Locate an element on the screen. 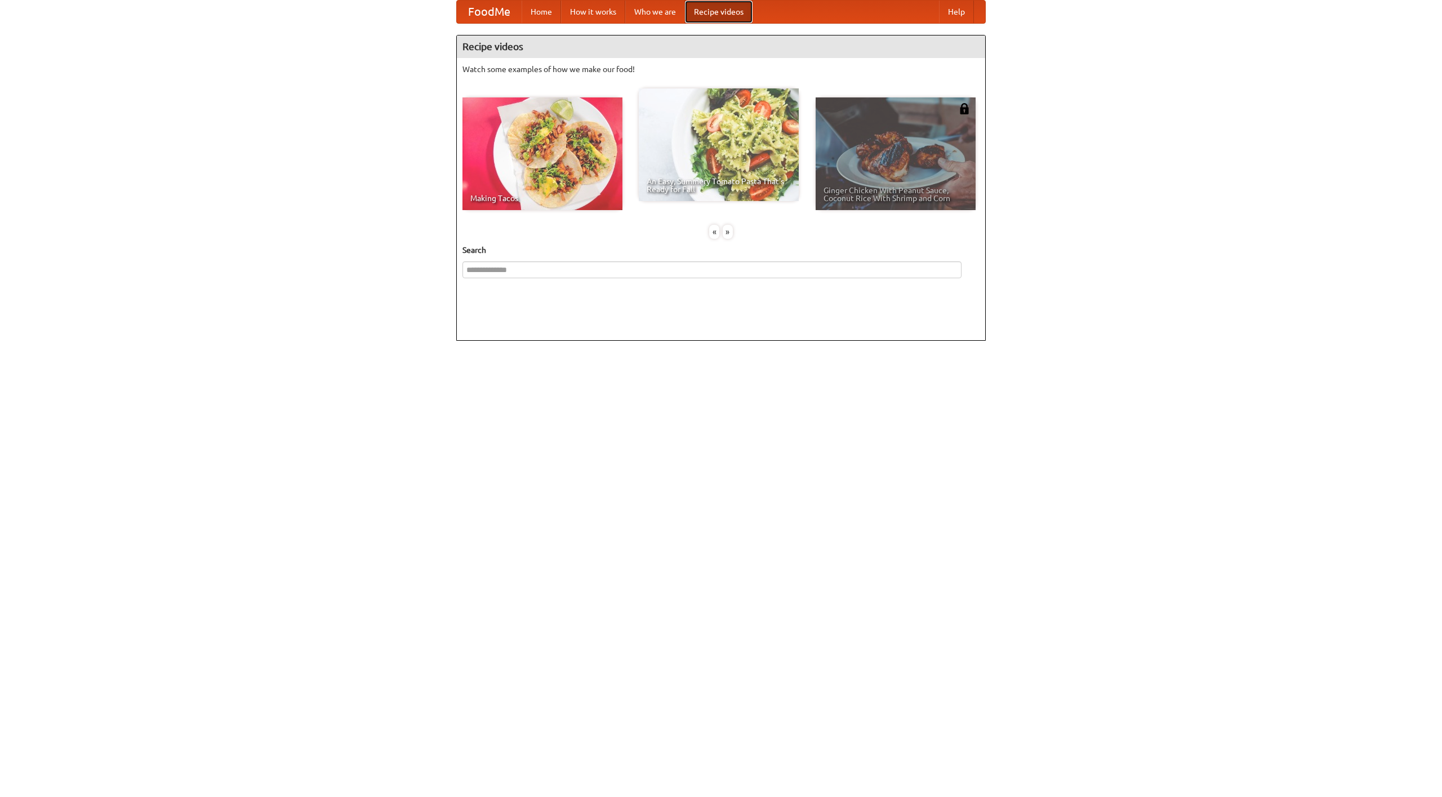 This screenshot has height=797, width=1442. h4: Recipe videos is located at coordinates (721, 47).